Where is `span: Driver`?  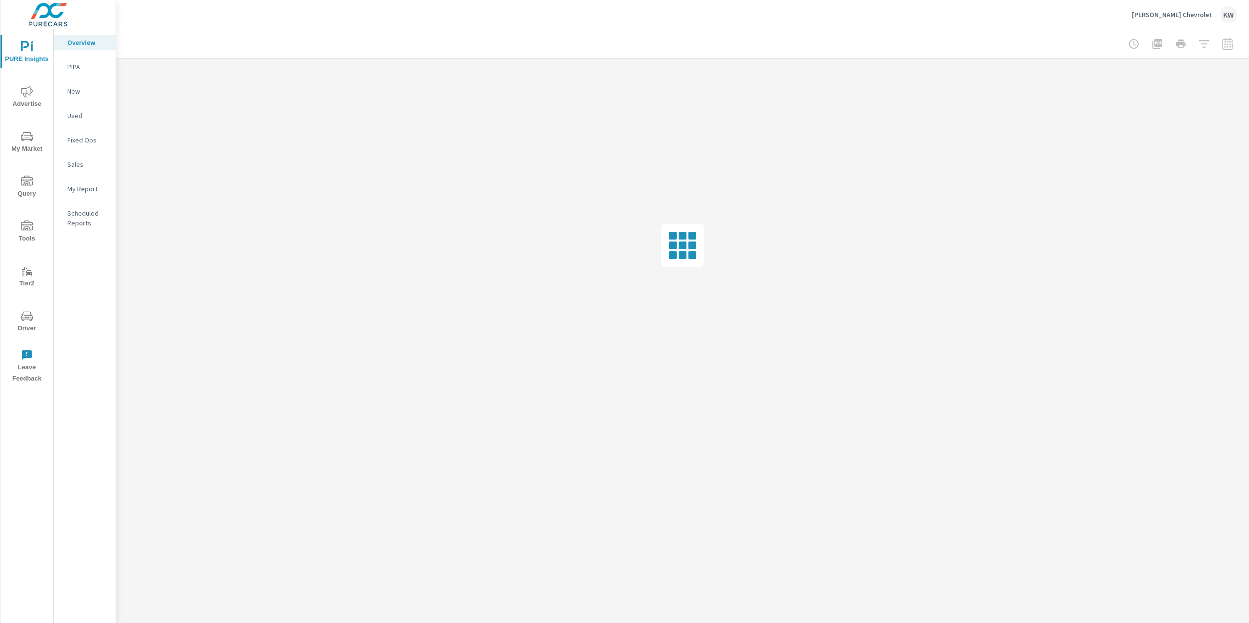 span: Driver is located at coordinates (27, 322).